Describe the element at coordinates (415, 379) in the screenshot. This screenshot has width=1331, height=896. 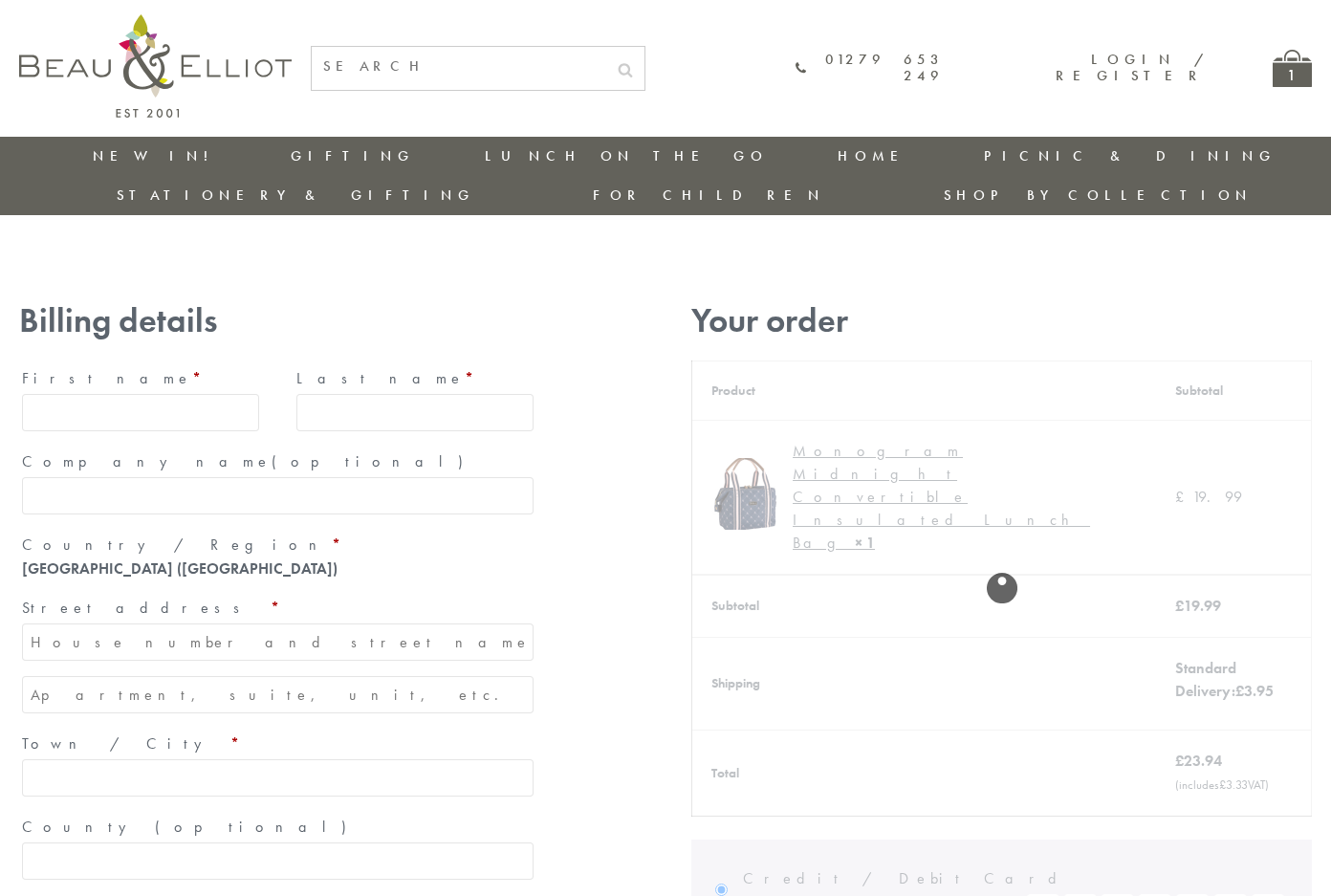
I see `label: Last name` at that location.